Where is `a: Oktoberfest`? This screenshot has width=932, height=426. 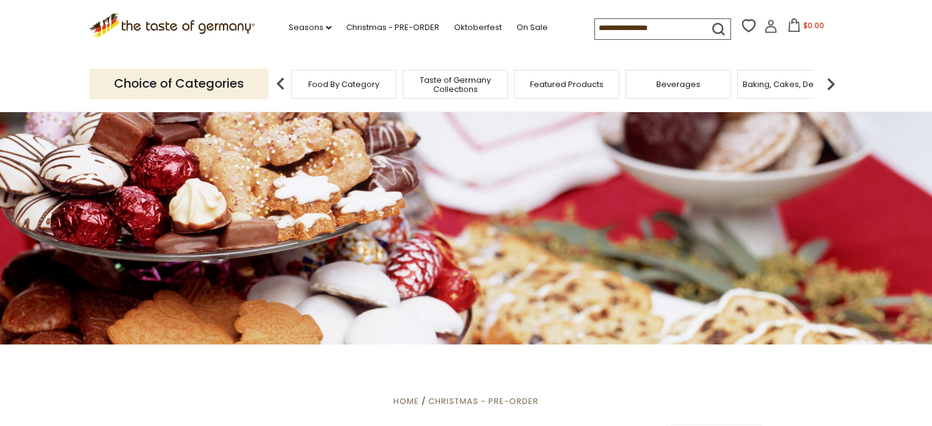 a: Oktoberfest is located at coordinates (478, 28).